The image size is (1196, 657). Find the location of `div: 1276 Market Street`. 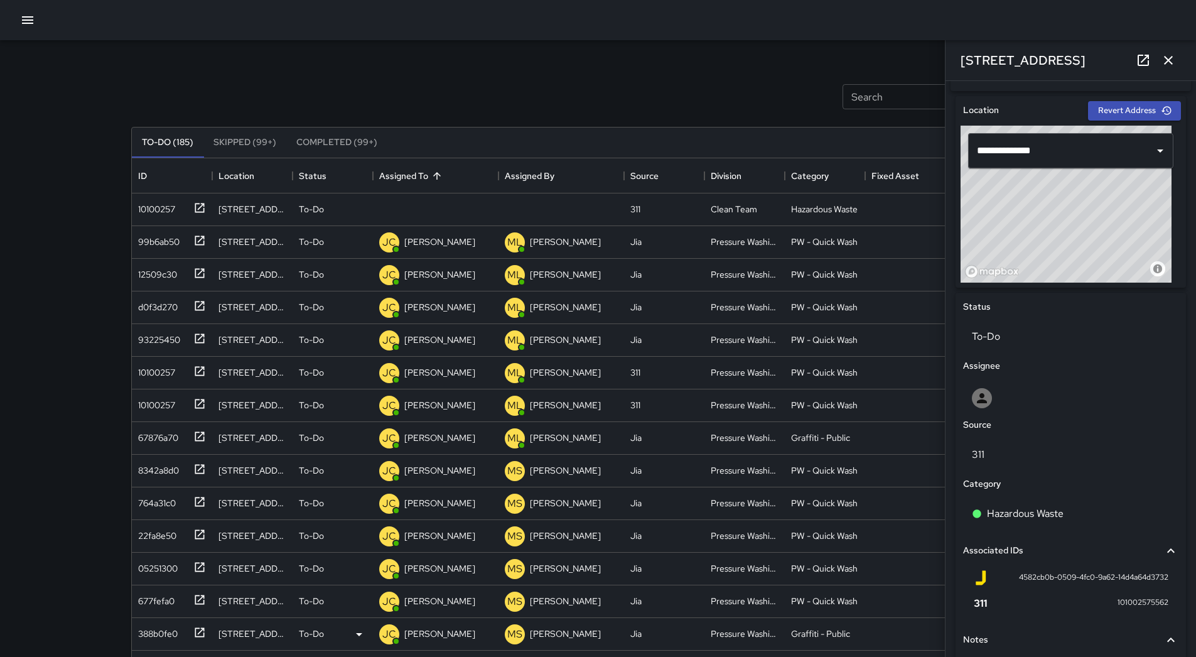

div: 1276 Market Street is located at coordinates (252, 242).